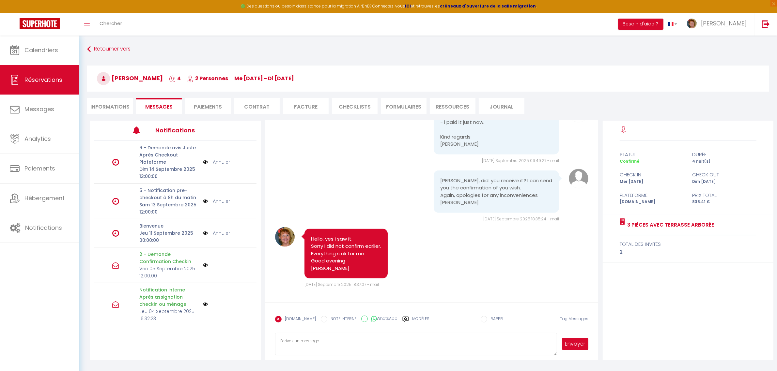 Image resolution: width=777 pixels, height=371 pixels. I want to click on div: Plateforme, so click(652, 195).